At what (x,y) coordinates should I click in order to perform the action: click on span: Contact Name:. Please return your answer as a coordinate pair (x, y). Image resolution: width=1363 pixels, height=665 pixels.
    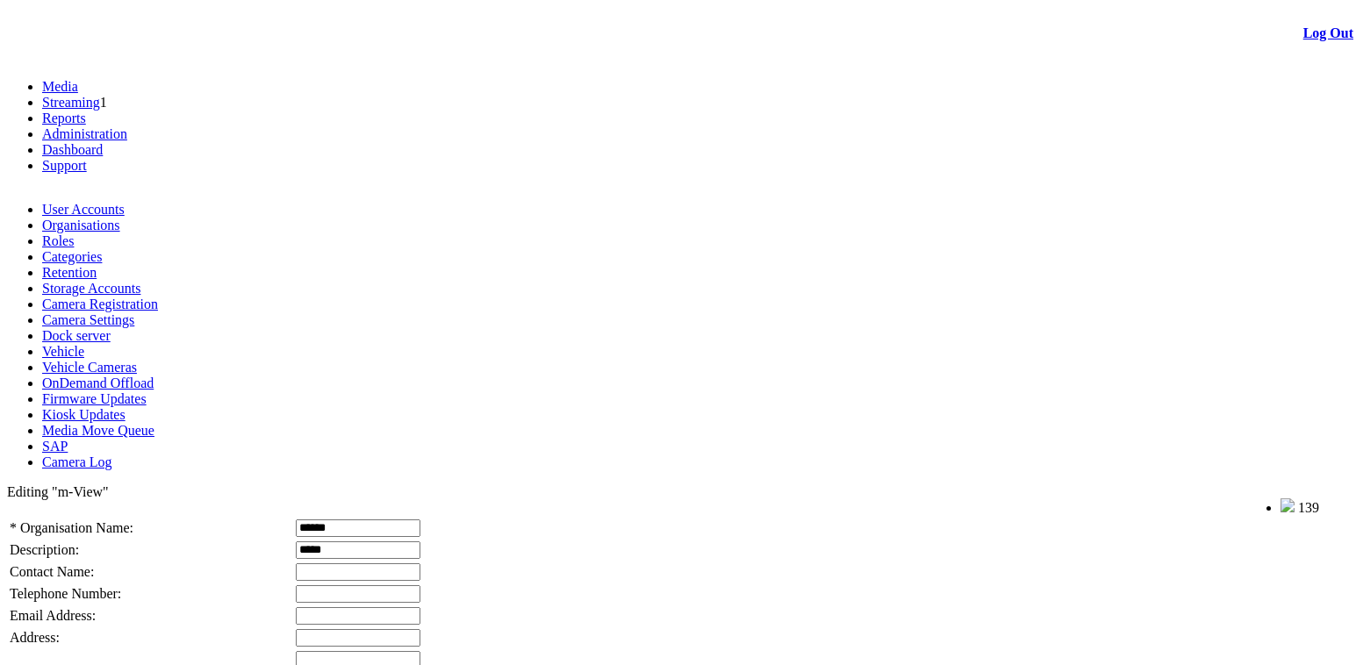
    Looking at the image, I should click on (52, 571).